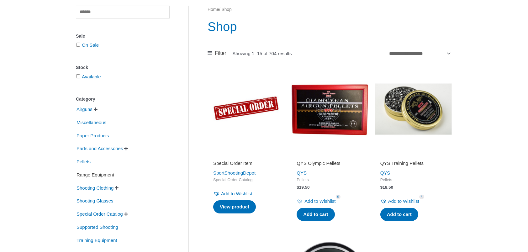 Image resolution: width=528 pixels, height=252 pixels. Describe the element at coordinates (91, 122) in the screenshot. I see `a: Miscellaneous` at that location.